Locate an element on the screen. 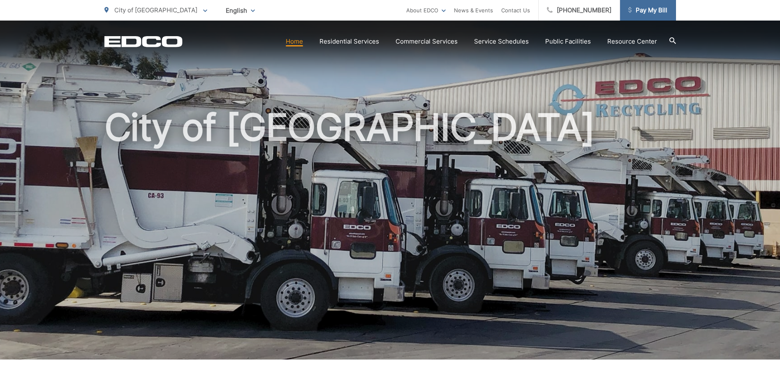  a: EDCD logo. Return to the homepage. is located at coordinates (144, 42).